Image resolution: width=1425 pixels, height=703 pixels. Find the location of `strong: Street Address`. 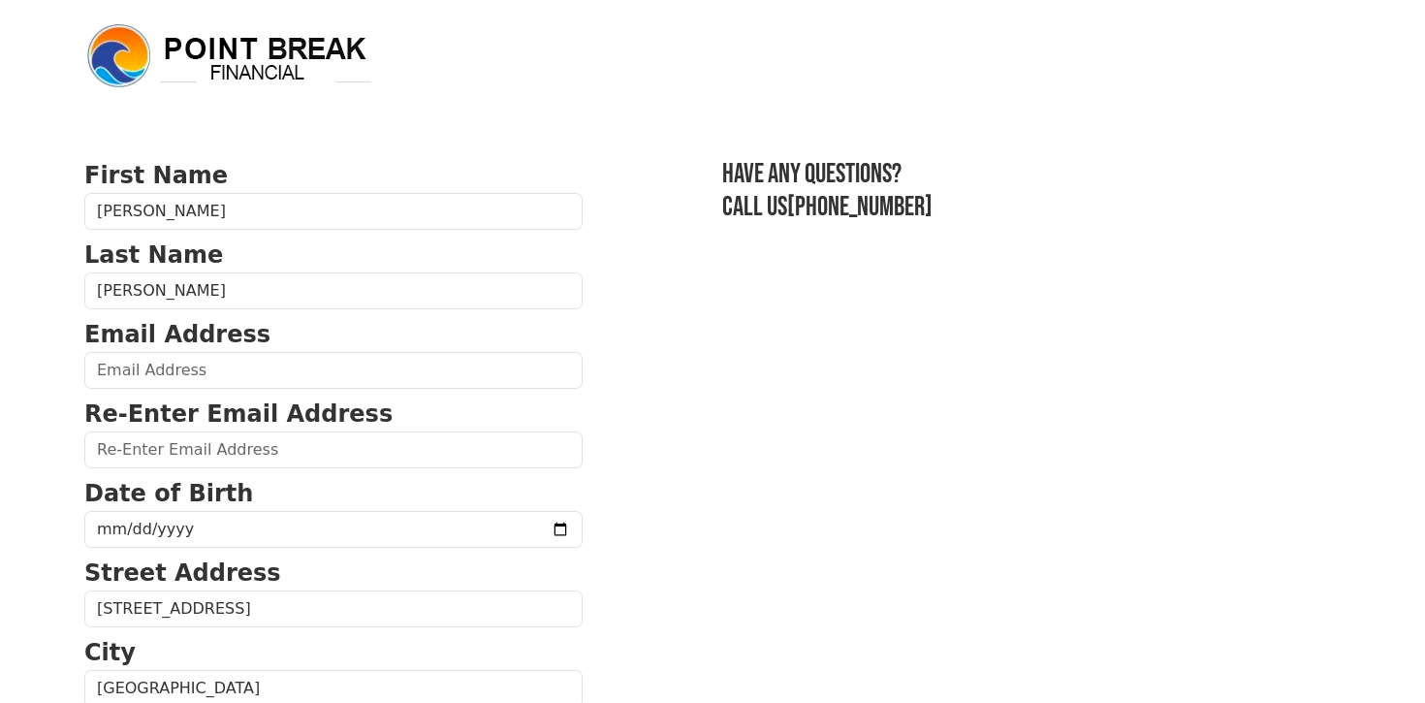

strong: Street Address is located at coordinates (182, 573).